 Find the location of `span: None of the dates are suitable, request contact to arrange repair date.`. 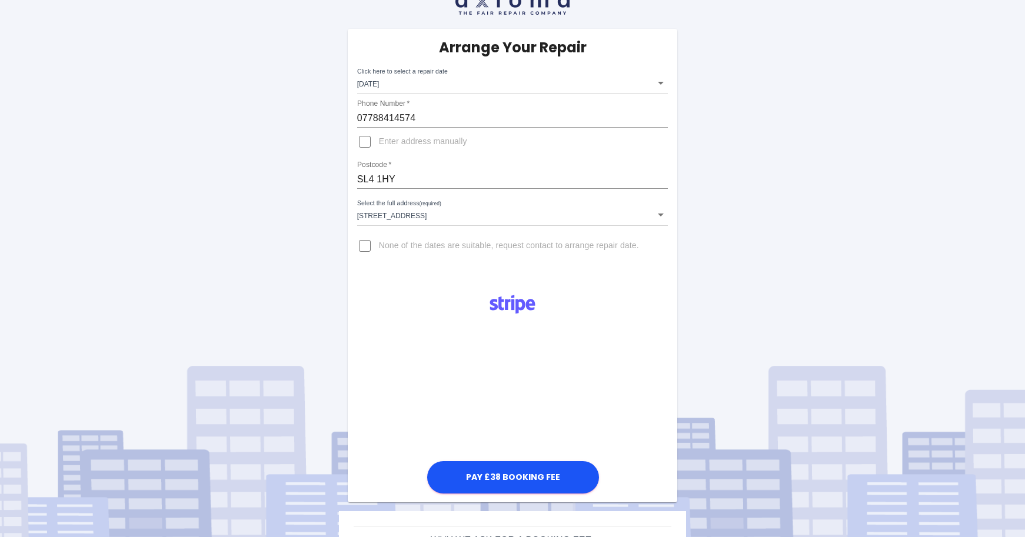

span: None of the dates are suitable, request contact to arrange repair date. is located at coordinates (509, 246).